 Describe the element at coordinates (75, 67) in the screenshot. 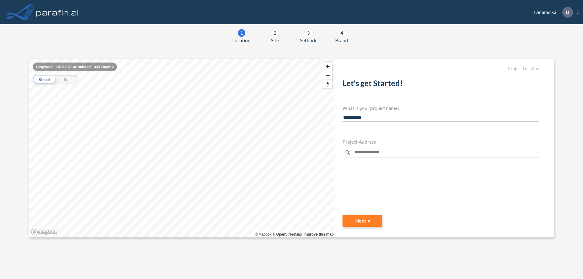

I see `div: Longitude: -110.8407 Latitude: 49.1044 Zoom: 2` at that location.